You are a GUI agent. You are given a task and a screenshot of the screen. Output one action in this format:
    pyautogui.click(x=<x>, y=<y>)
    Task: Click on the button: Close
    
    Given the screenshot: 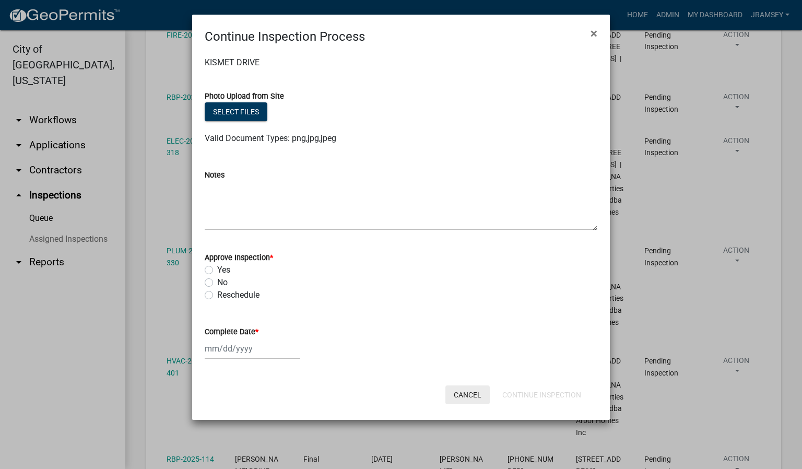 What is the action you would take?
    pyautogui.click(x=593, y=33)
    